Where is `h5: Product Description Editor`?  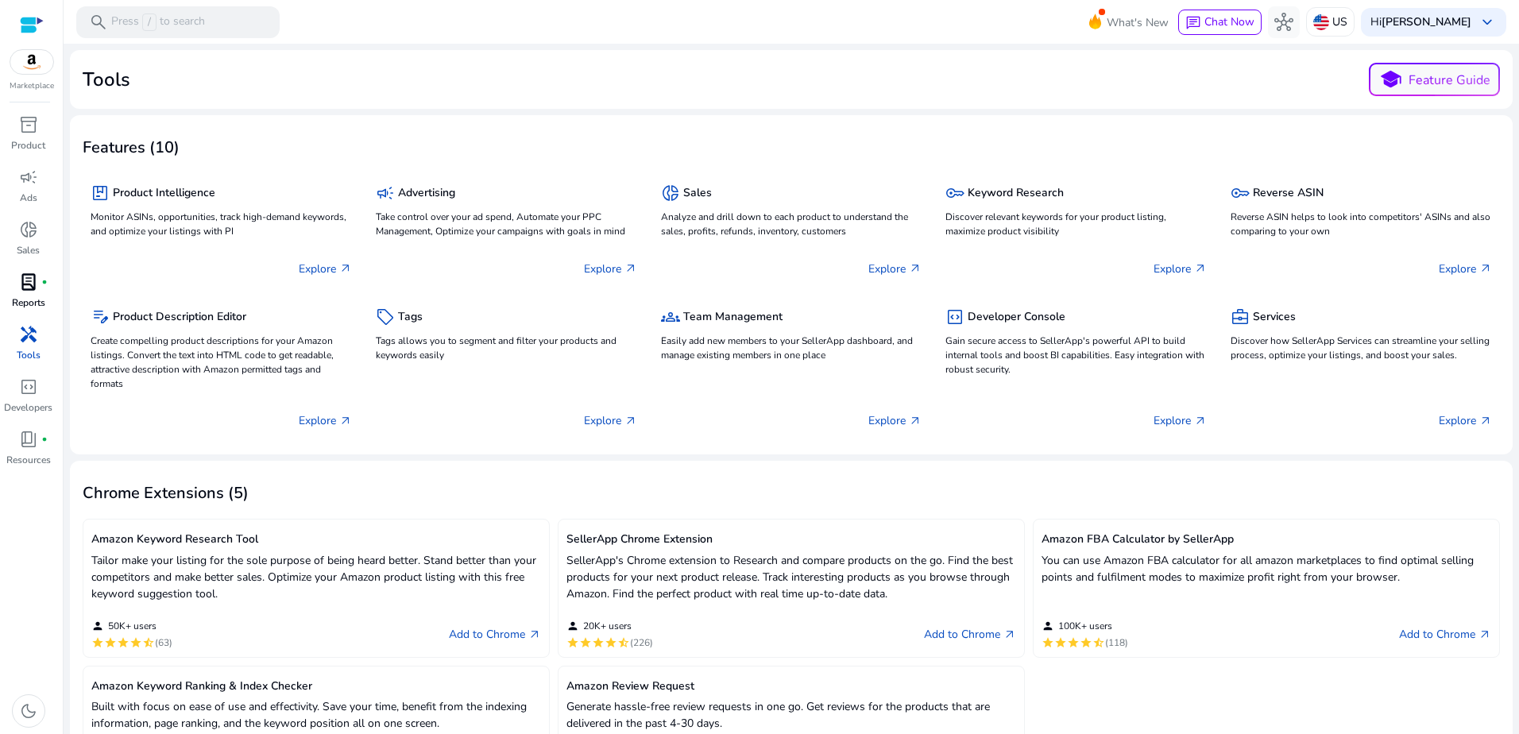 h5: Product Description Editor is located at coordinates (180, 317).